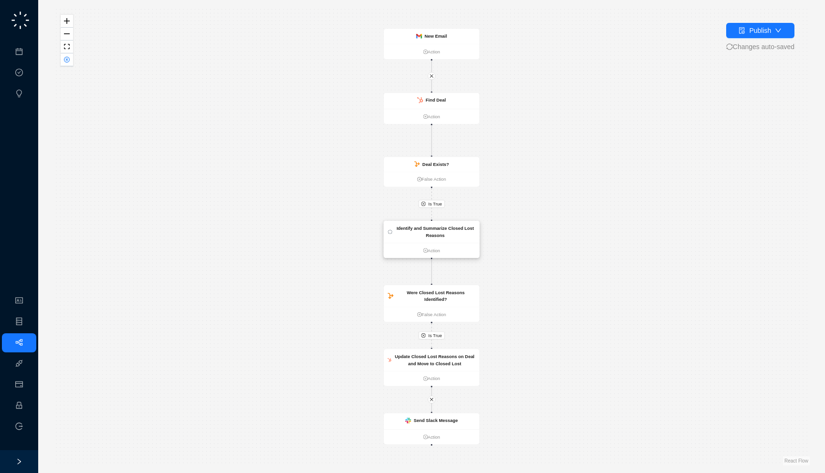 This screenshot has height=473, width=825. Describe the element at coordinates (431, 429) in the screenshot. I see `div: Send Slack Messageplus-circleAction` at that location.